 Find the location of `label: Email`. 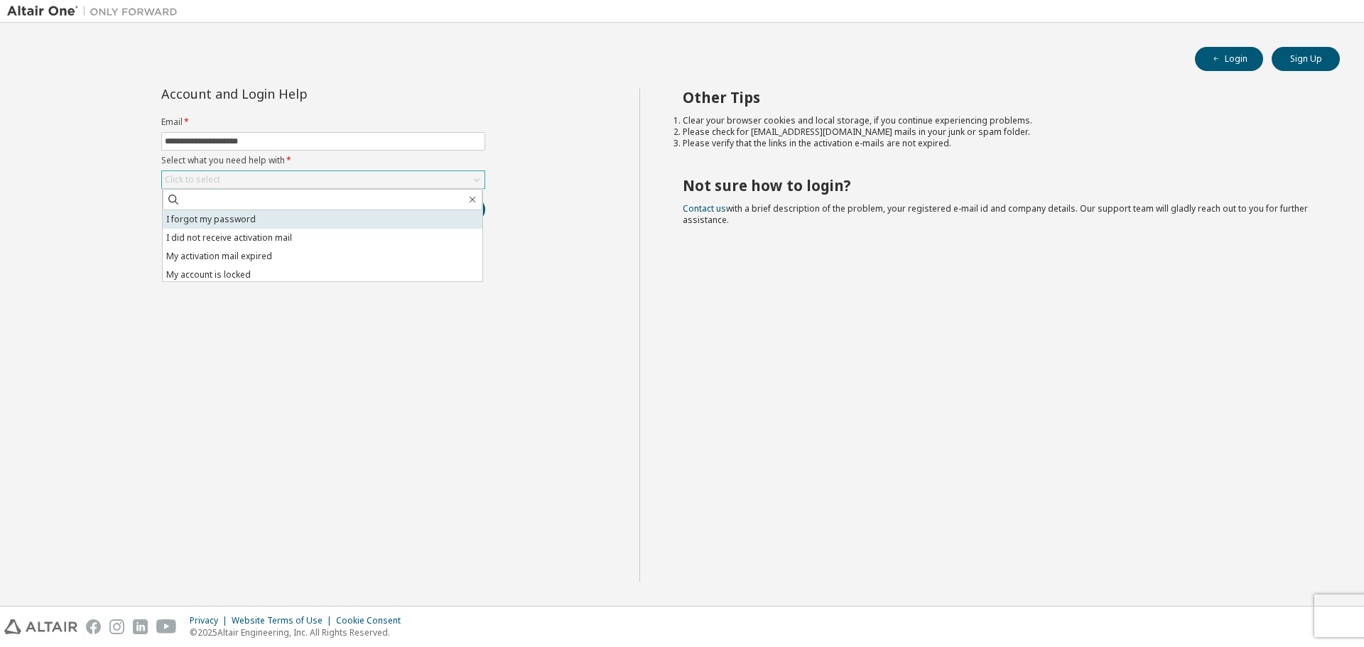

label: Email is located at coordinates (323, 122).